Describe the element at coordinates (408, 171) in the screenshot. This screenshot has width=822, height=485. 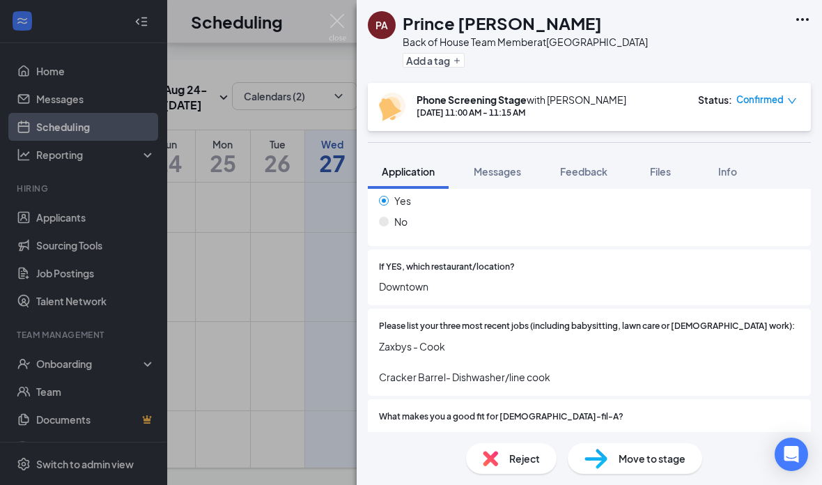
I see `span: Application` at that location.